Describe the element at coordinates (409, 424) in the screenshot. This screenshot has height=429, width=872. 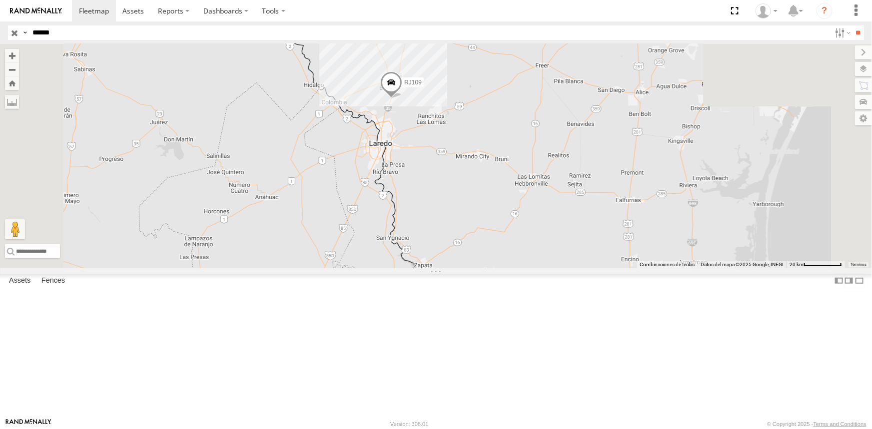
I see `div: Version: 308.01` at that location.